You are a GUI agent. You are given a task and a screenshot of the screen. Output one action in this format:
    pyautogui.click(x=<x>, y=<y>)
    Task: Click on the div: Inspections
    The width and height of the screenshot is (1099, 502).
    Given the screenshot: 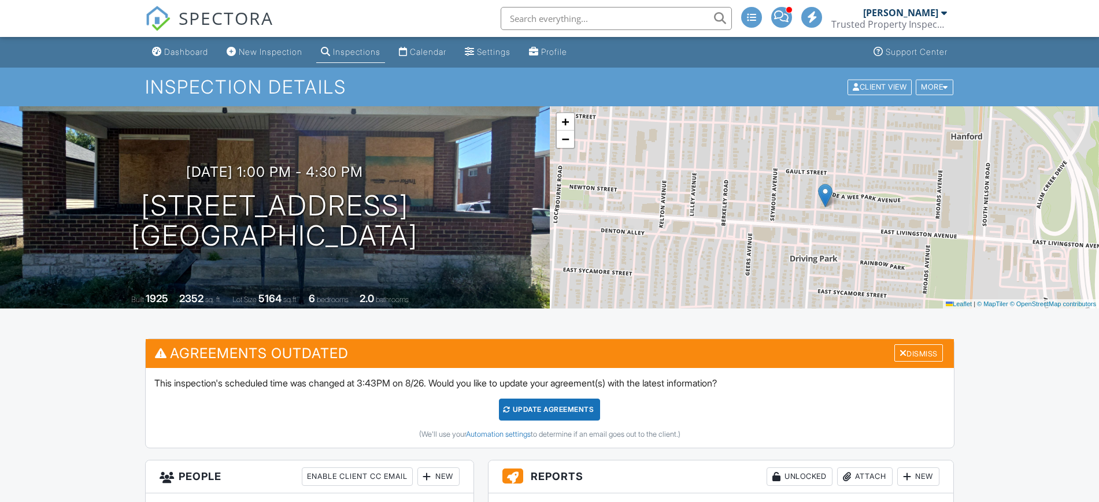 What is the action you would take?
    pyautogui.click(x=357, y=51)
    